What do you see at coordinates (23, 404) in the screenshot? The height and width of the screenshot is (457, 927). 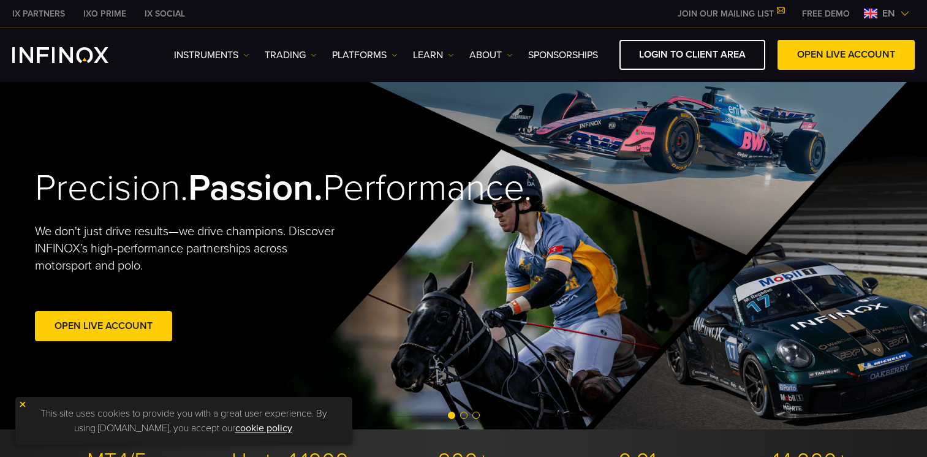 I see `img: yellow close icon` at bounding box center [23, 404].